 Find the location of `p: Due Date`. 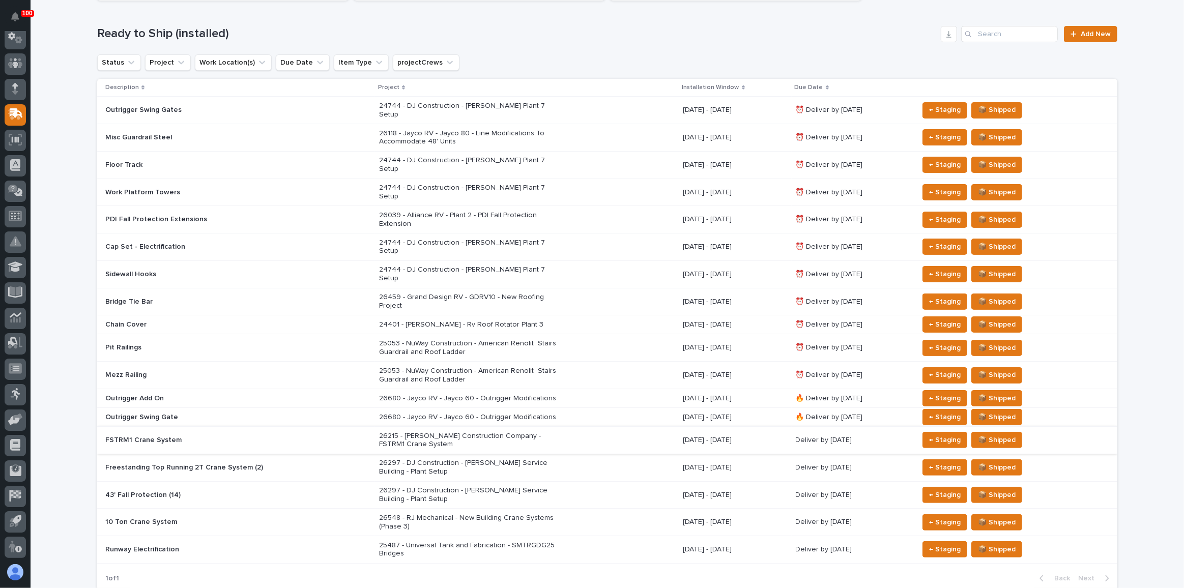

p: Due Date is located at coordinates (809, 88).